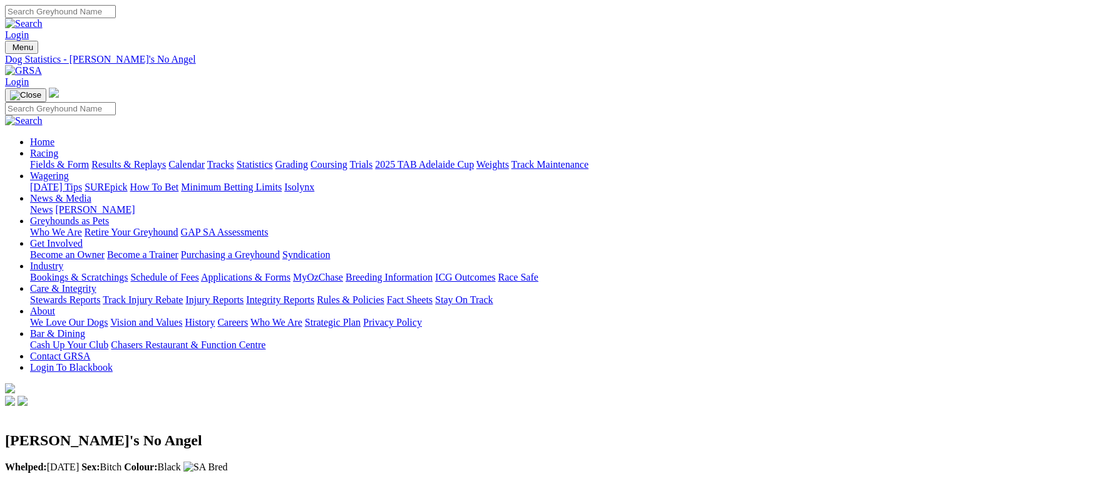 This screenshot has width=1100, height=486. Describe the element at coordinates (188, 344) in the screenshot. I see `a: Chasers Restaurant & Function Centre` at that location.